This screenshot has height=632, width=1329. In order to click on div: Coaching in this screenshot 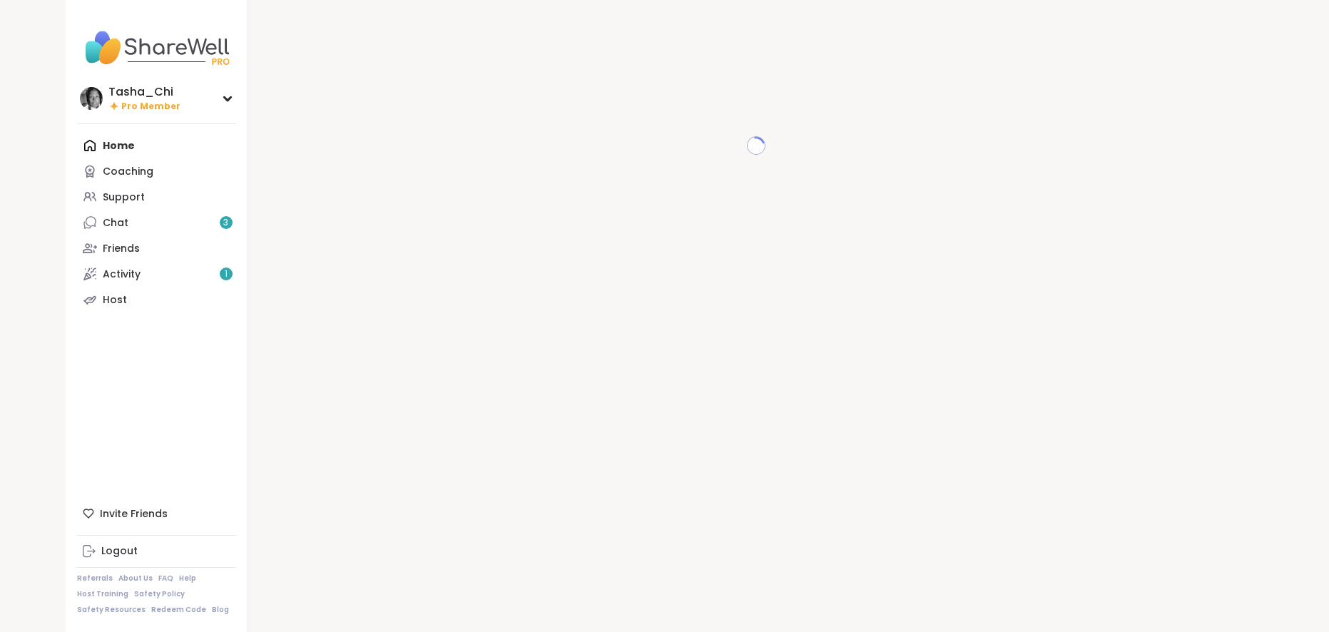, I will do `click(128, 172)`.